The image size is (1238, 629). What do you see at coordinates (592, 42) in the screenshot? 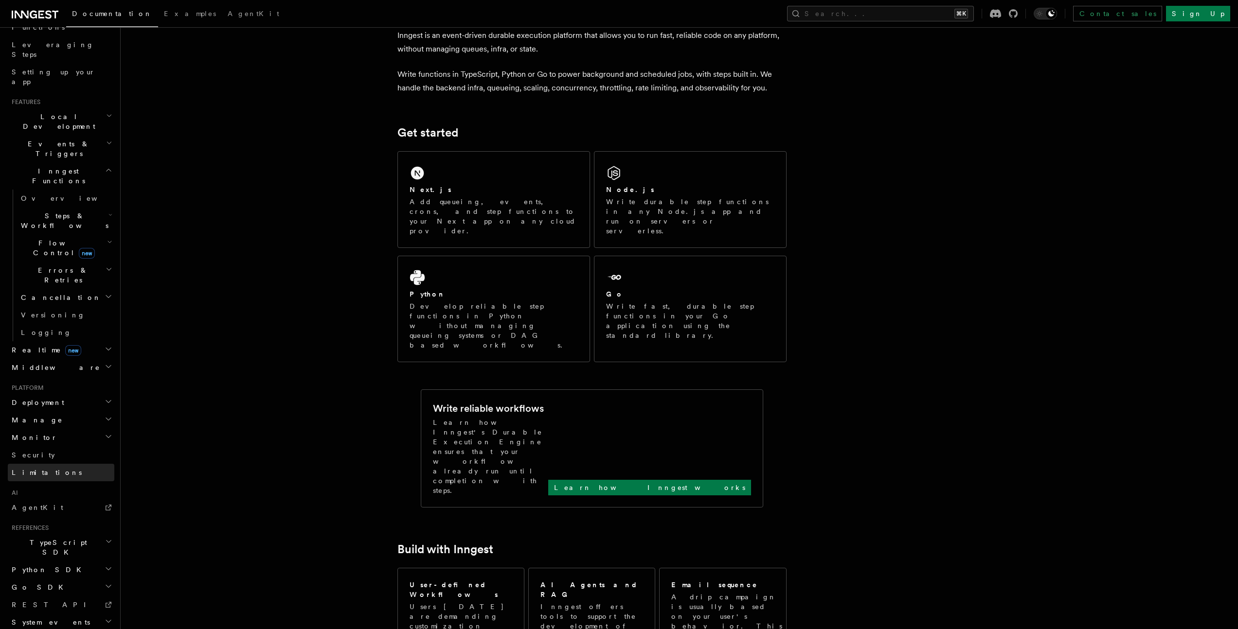
I see `p: Inngest is an event-driven durable execution platform that allows you to run fast, reliable code ...` at bounding box center [592, 42].